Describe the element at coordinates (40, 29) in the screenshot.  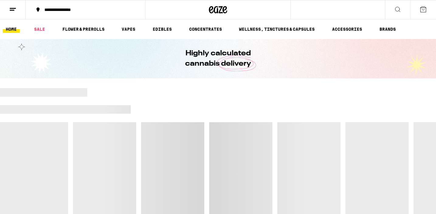
I see `a: SALE` at that location.